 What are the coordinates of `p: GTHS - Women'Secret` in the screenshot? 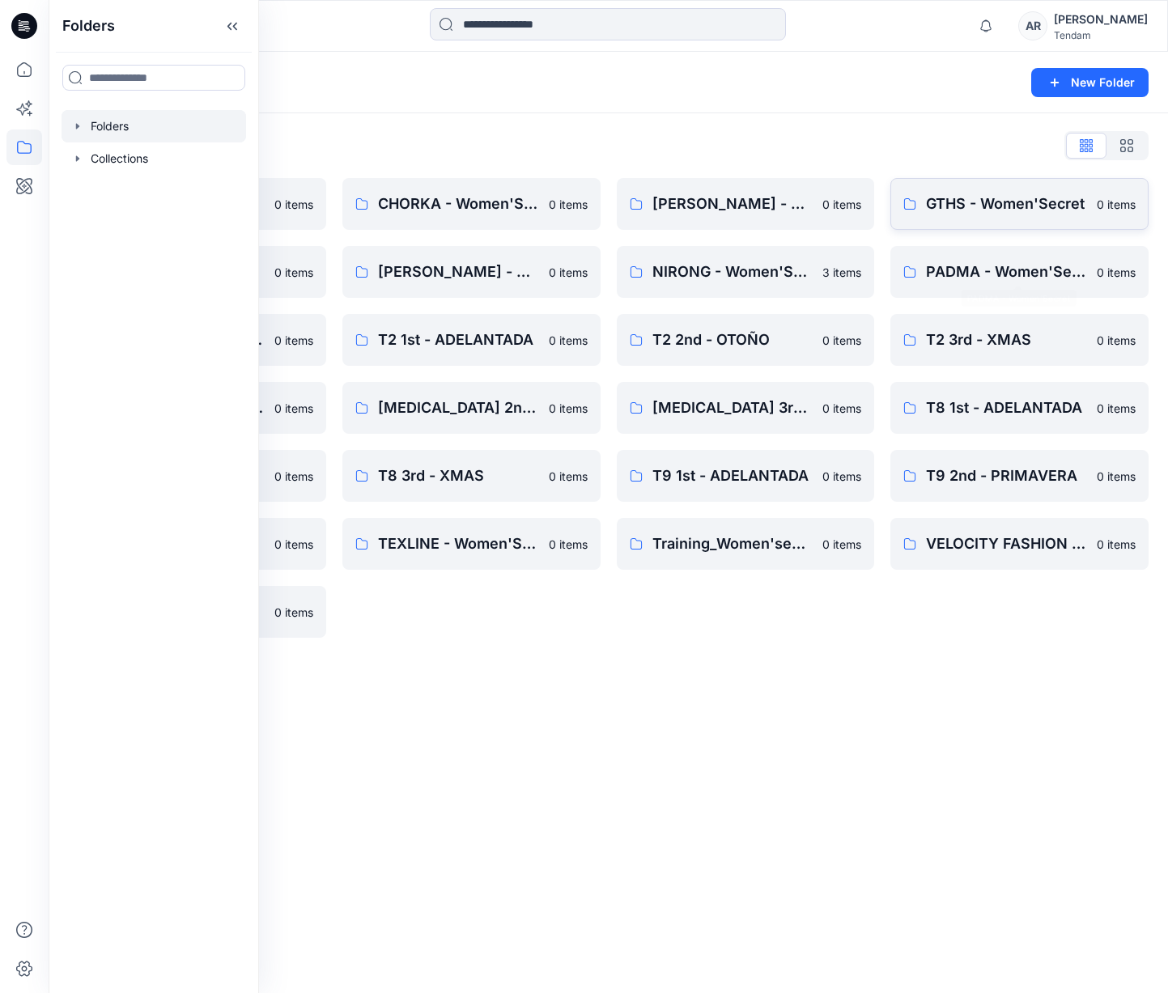 It's located at (1006, 204).